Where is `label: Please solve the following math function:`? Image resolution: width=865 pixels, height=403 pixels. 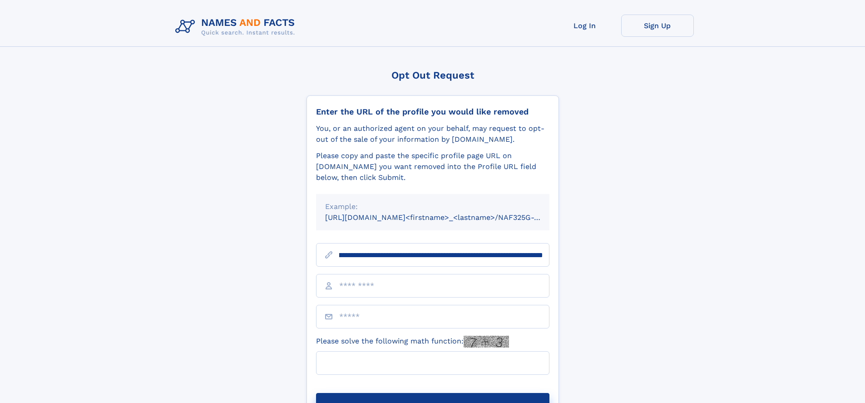
label: Please solve the following math function: is located at coordinates (412, 341).